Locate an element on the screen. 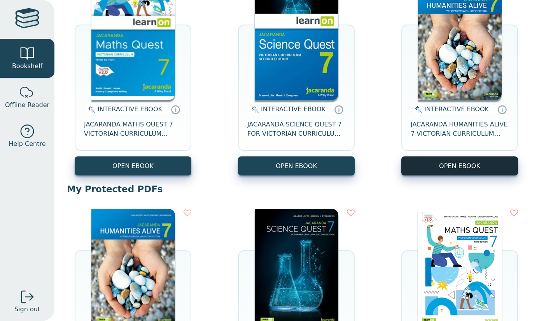 Image resolution: width=560 pixels, height=321 pixels. span: JACARANDA MATHS QUEST 7 VICTORIAN CURRICULUM LEARNON EBOOK 3E is located at coordinates (133, 129).